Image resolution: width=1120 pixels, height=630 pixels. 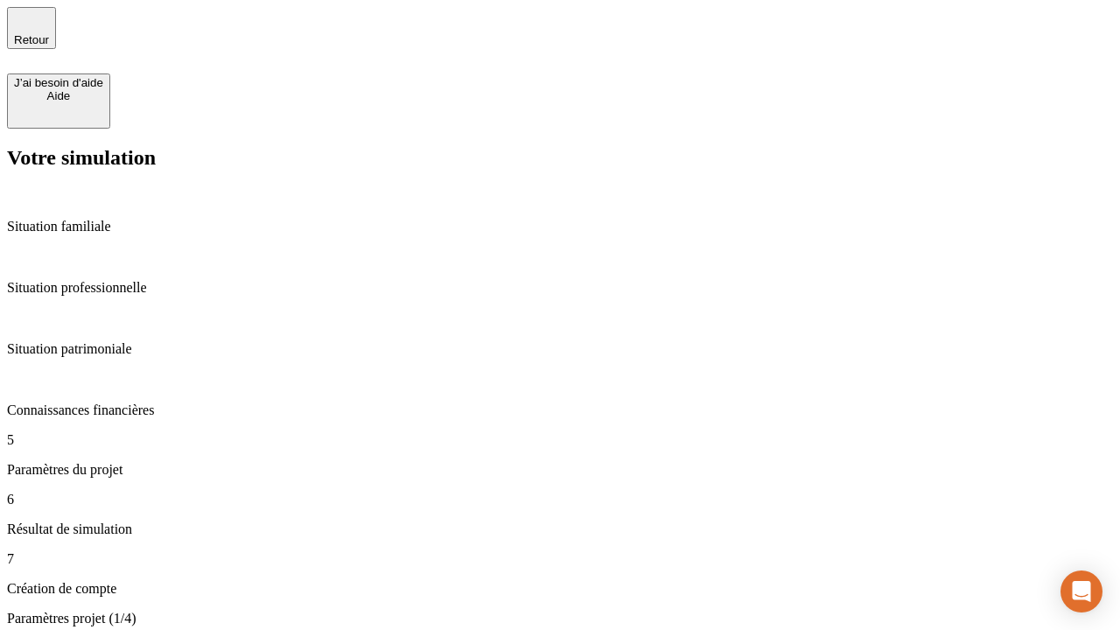 What do you see at coordinates (1082, 592) in the screenshot?
I see `div: Open Intercom Messenger` at bounding box center [1082, 592].